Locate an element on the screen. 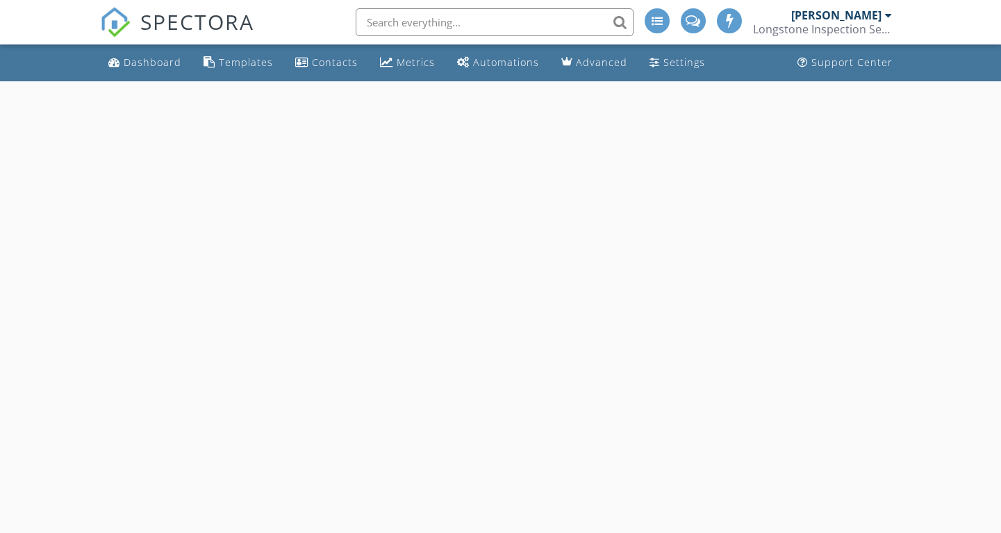  a: Support Center is located at coordinates (844, 62).